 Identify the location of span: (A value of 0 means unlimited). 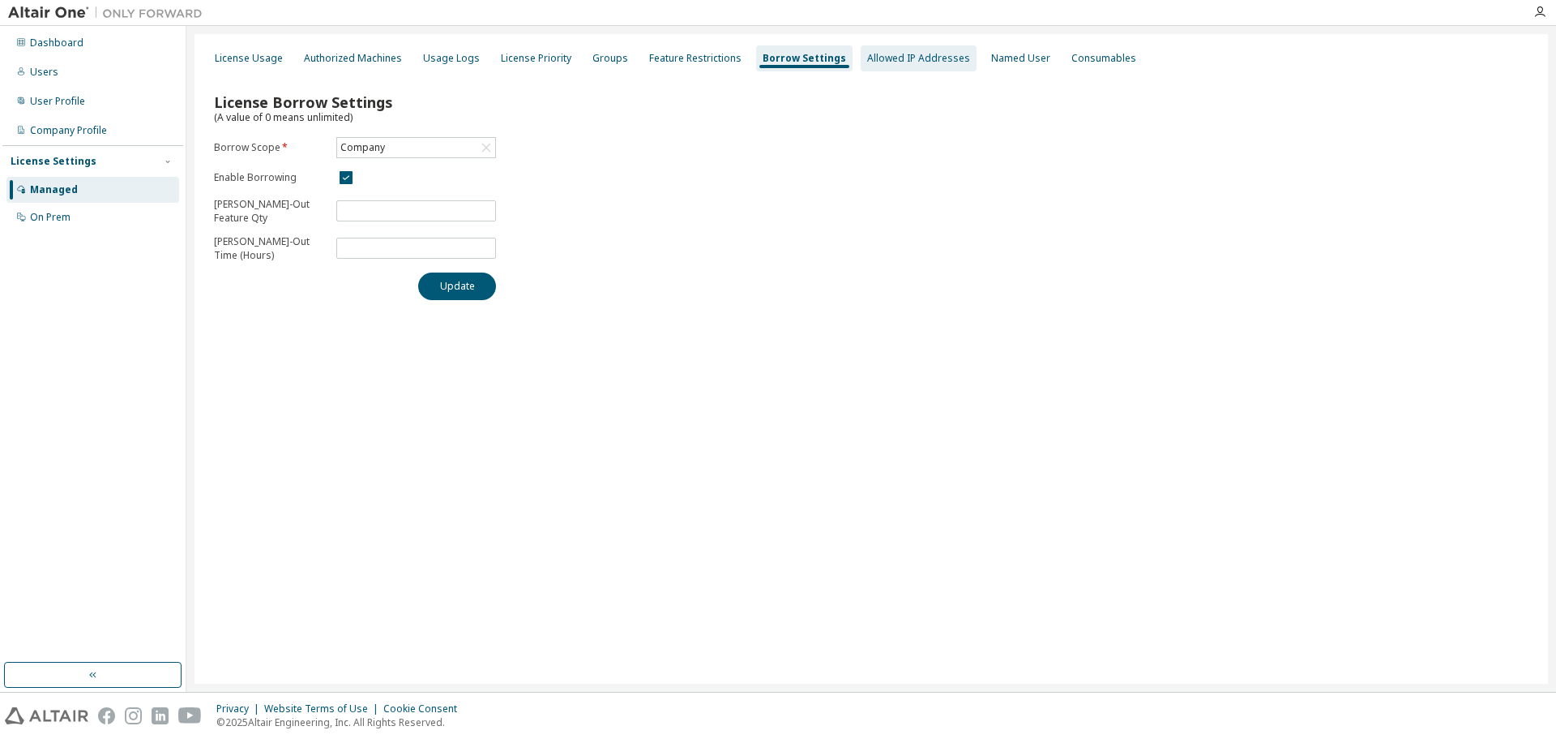
(283, 117).